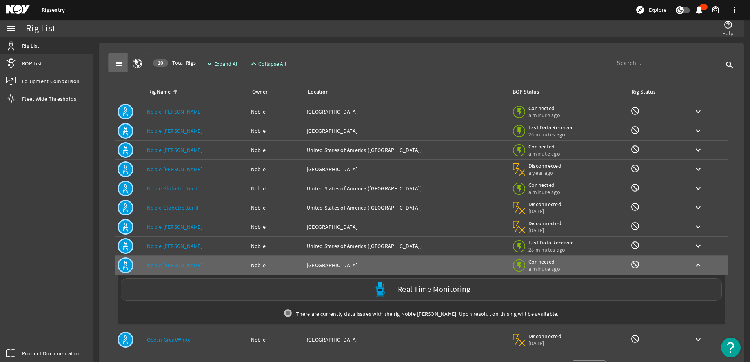 The image size is (750, 362). Describe the element at coordinates (728, 25) in the screenshot. I see `mat-icon: help_outline` at that location.